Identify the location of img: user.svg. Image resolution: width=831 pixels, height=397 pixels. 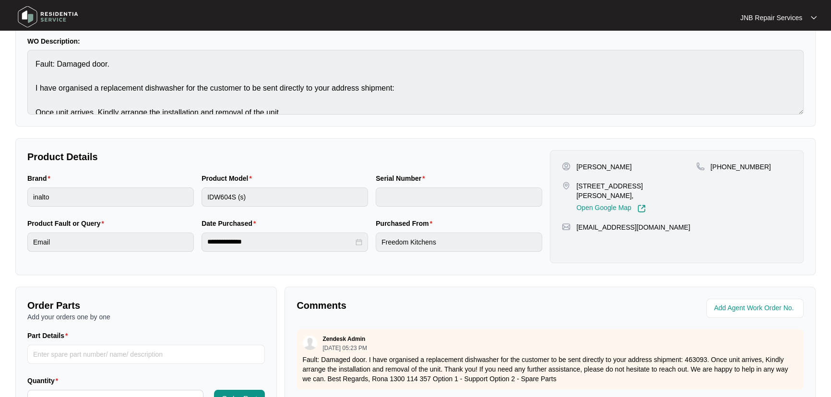
(310, 343).